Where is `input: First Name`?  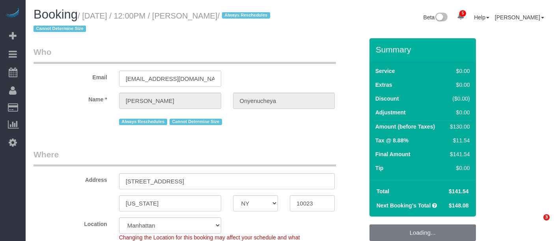
input: First Name is located at coordinates (170, 101).